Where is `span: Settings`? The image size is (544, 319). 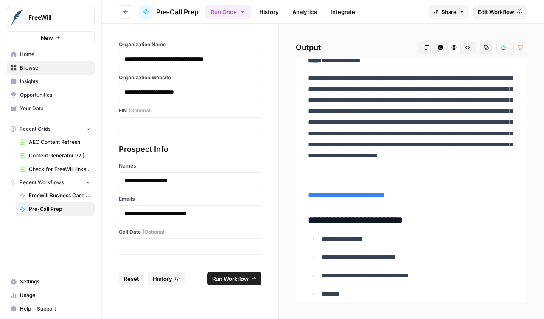 span: Settings is located at coordinates (55, 282).